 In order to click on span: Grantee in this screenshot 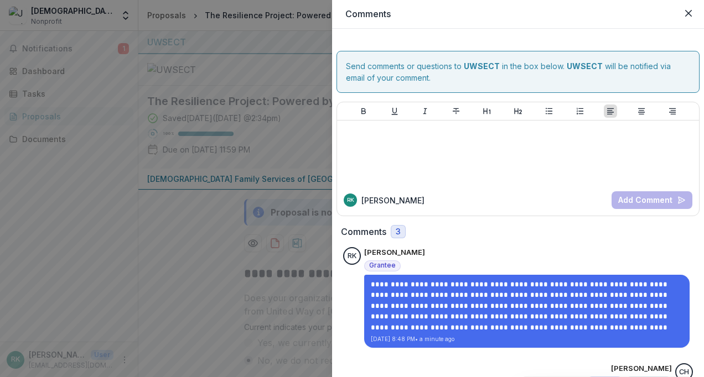, I will do `click(382, 266)`.